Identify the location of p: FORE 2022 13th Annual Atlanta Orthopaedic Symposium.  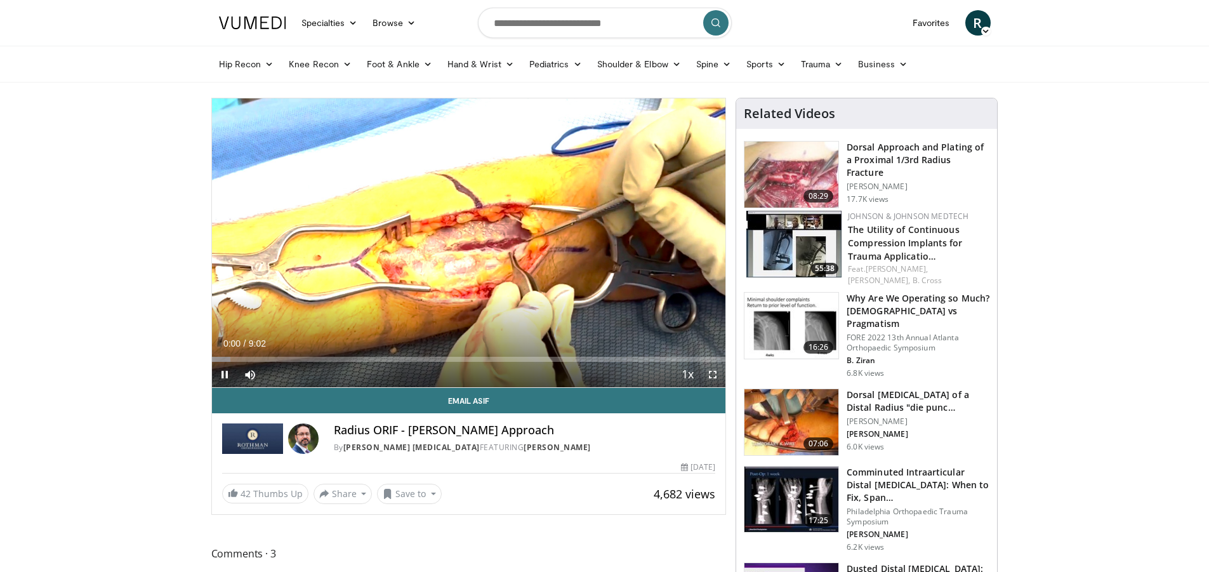
(918, 343).